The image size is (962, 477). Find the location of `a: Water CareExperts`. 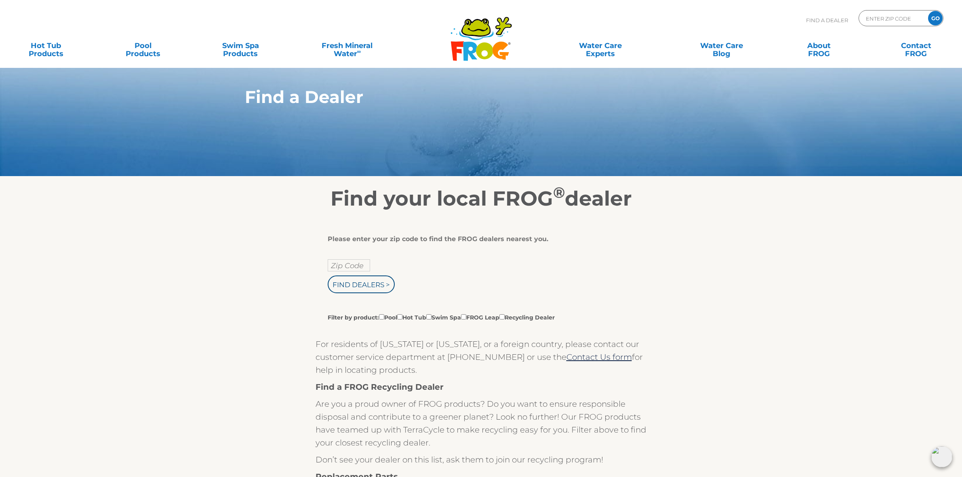

a: Water CareExperts is located at coordinates (601, 46).